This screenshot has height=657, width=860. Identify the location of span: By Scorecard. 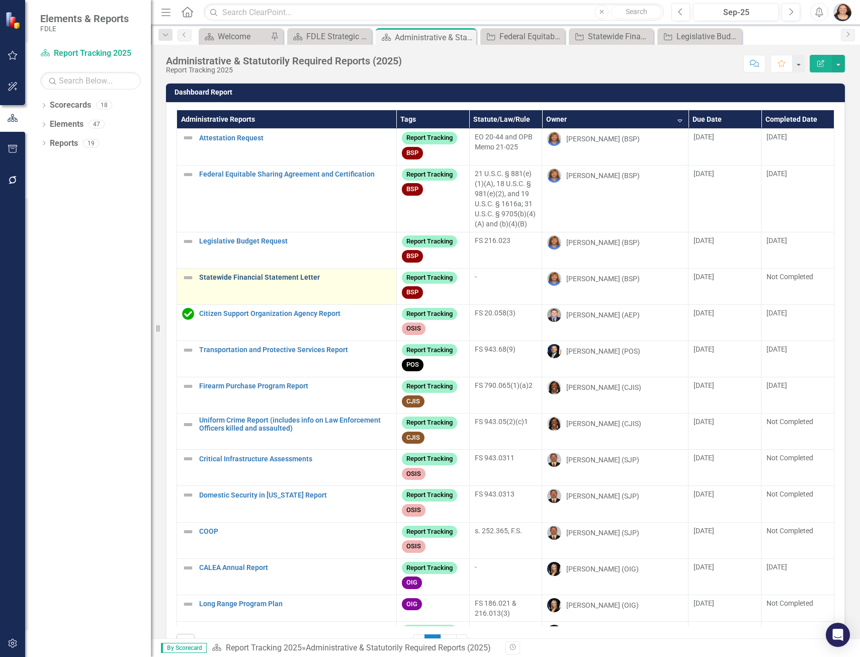
(184, 648).